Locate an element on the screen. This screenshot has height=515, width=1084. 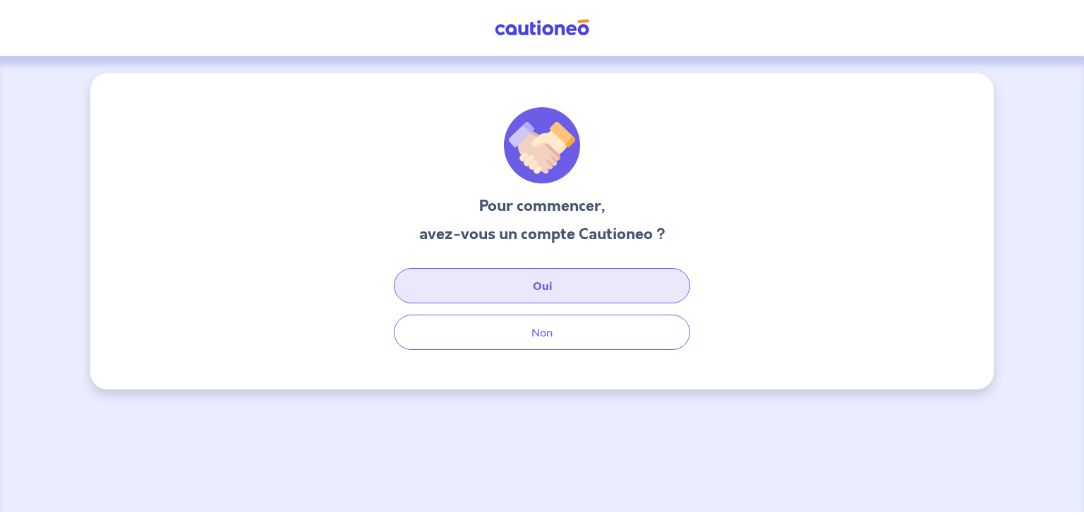
img: illu_welcome.svg is located at coordinates (542, 145).